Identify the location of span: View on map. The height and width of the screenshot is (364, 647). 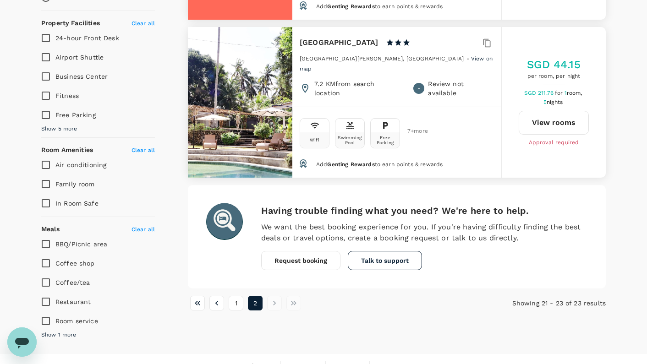
(396, 64).